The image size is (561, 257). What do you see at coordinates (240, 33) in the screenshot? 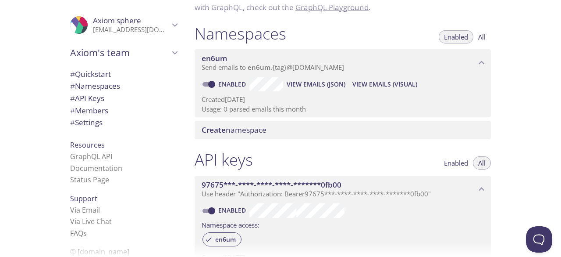
I see `h1: Namespaces` at bounding box center [240, 33].